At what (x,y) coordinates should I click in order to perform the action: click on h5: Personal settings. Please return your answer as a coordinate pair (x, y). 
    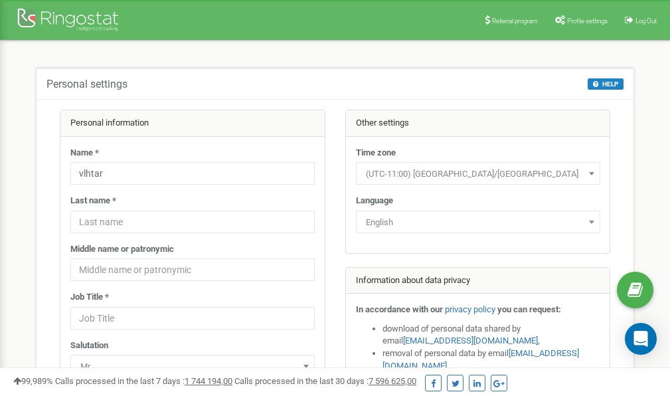
    Looking at the image, I should click on (87, 84).